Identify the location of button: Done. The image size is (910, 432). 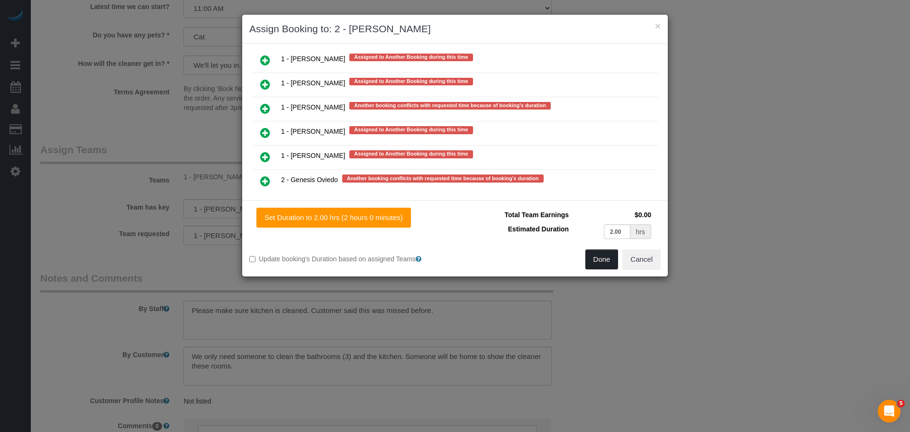
(602, 259).